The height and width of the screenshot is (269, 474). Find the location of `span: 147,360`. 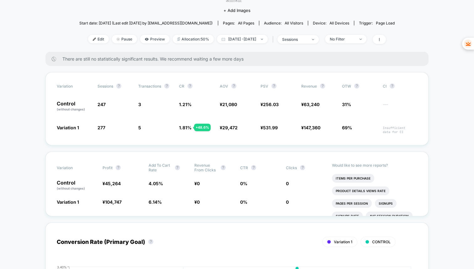

span: 147,360 is located at coordinates (312, 127).